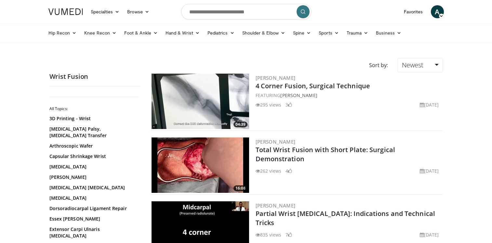  Describe the element at coordinates (105, 12) in the screenshot. I see `a: Specialties` at that location.